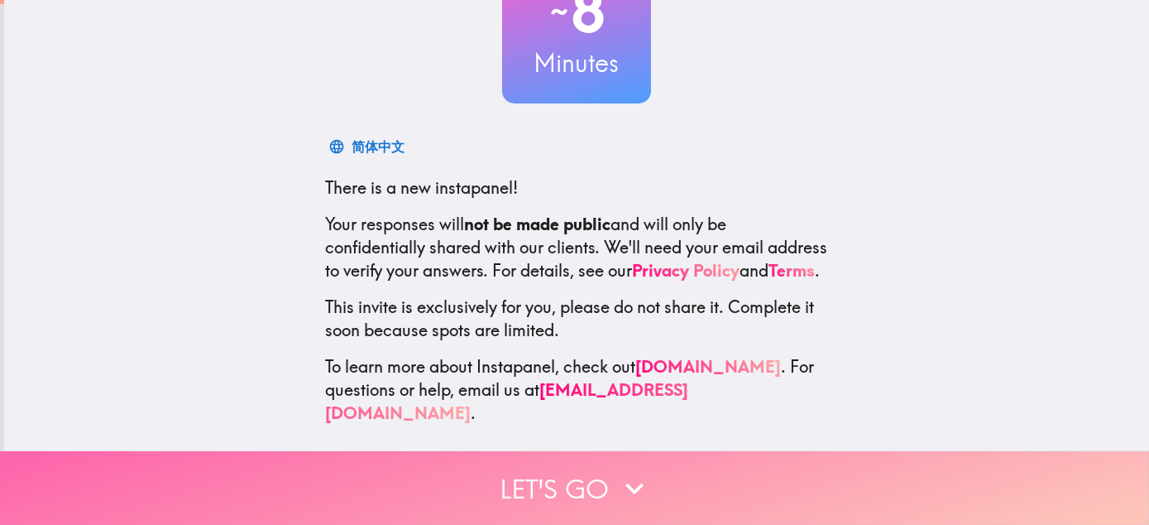 Image resolution: width=1149 pixels, height=525 pixels. Describe the element at coordinates (686, 270) in the screenshot. I see `a: Privacy Policy` at that location.